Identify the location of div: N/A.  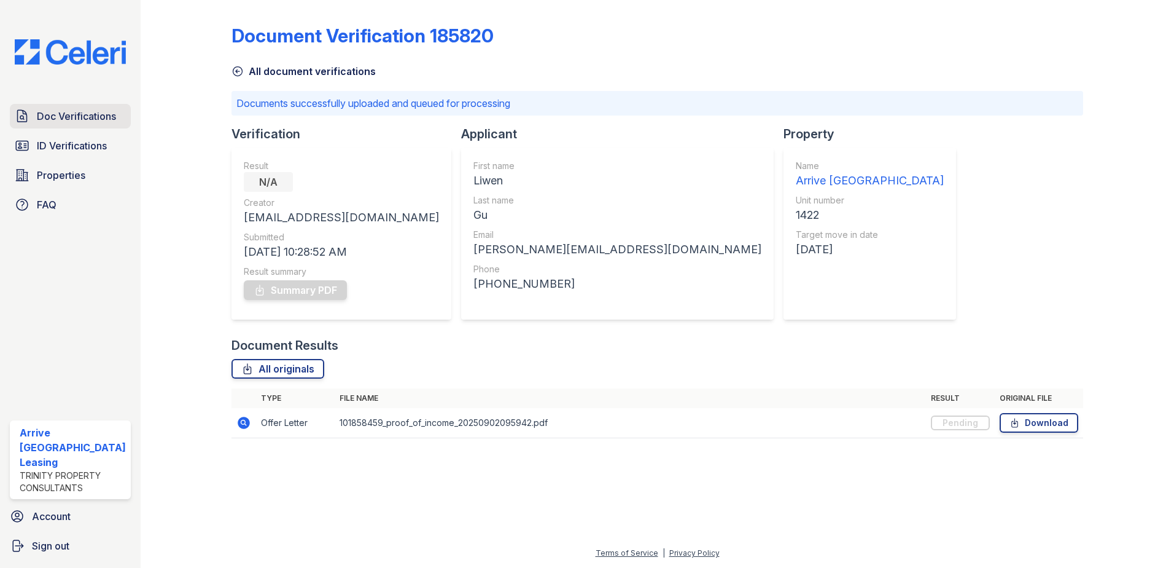
(268, 182).